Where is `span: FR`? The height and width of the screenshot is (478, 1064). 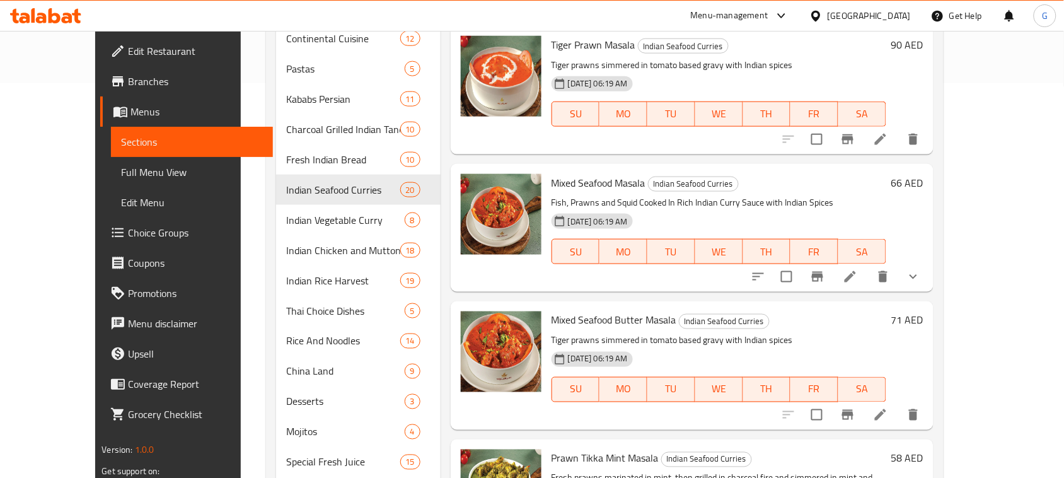 span: FR is located at coordinates (814, 252).